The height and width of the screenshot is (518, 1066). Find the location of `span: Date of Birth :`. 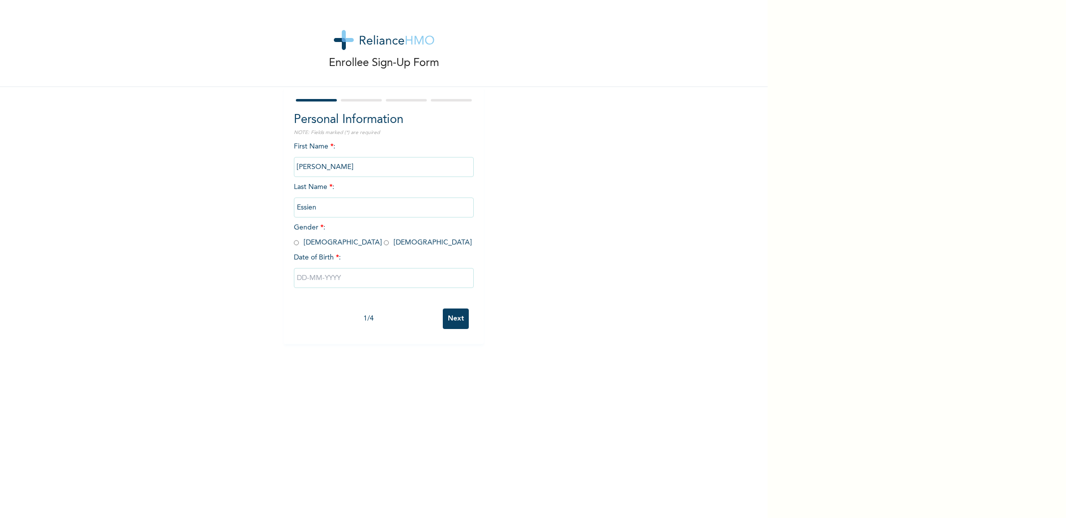

span: Date of Birth : is located at coordinates (317, 257).